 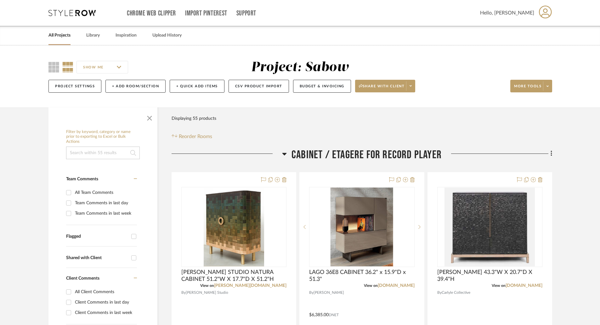 What do you see at coordinates (490, 227) in the screenshot?
I see `img: FIONA BARRATT CAMPBELL 43.3"W X 20.7"D X 39.4"H` at bounding box center [490, 227].